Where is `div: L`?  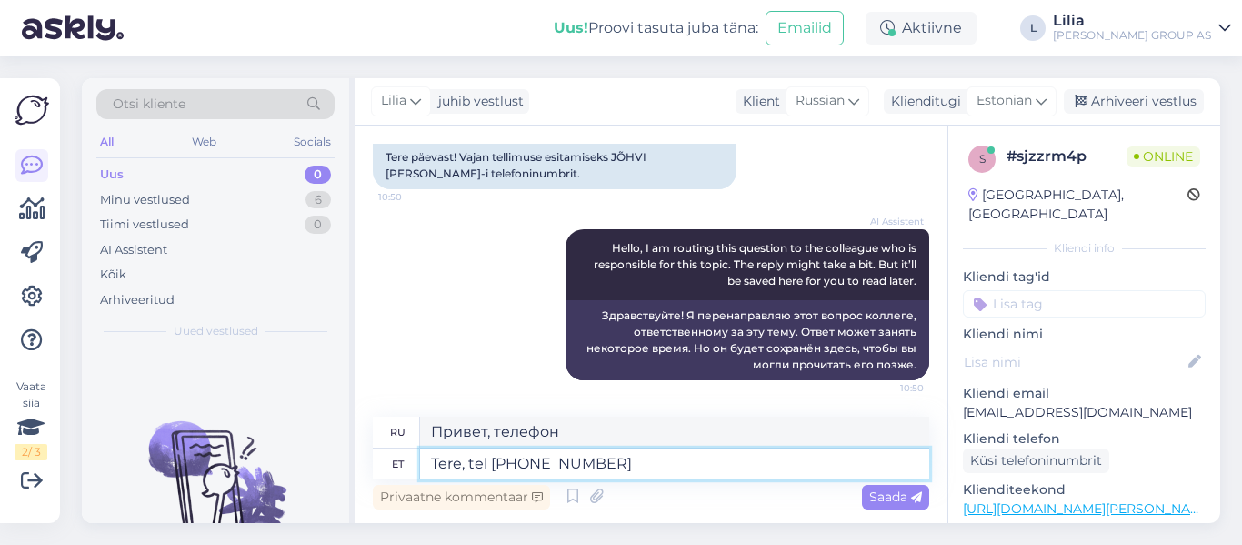
div: L is located at coordinates (1033, 28).